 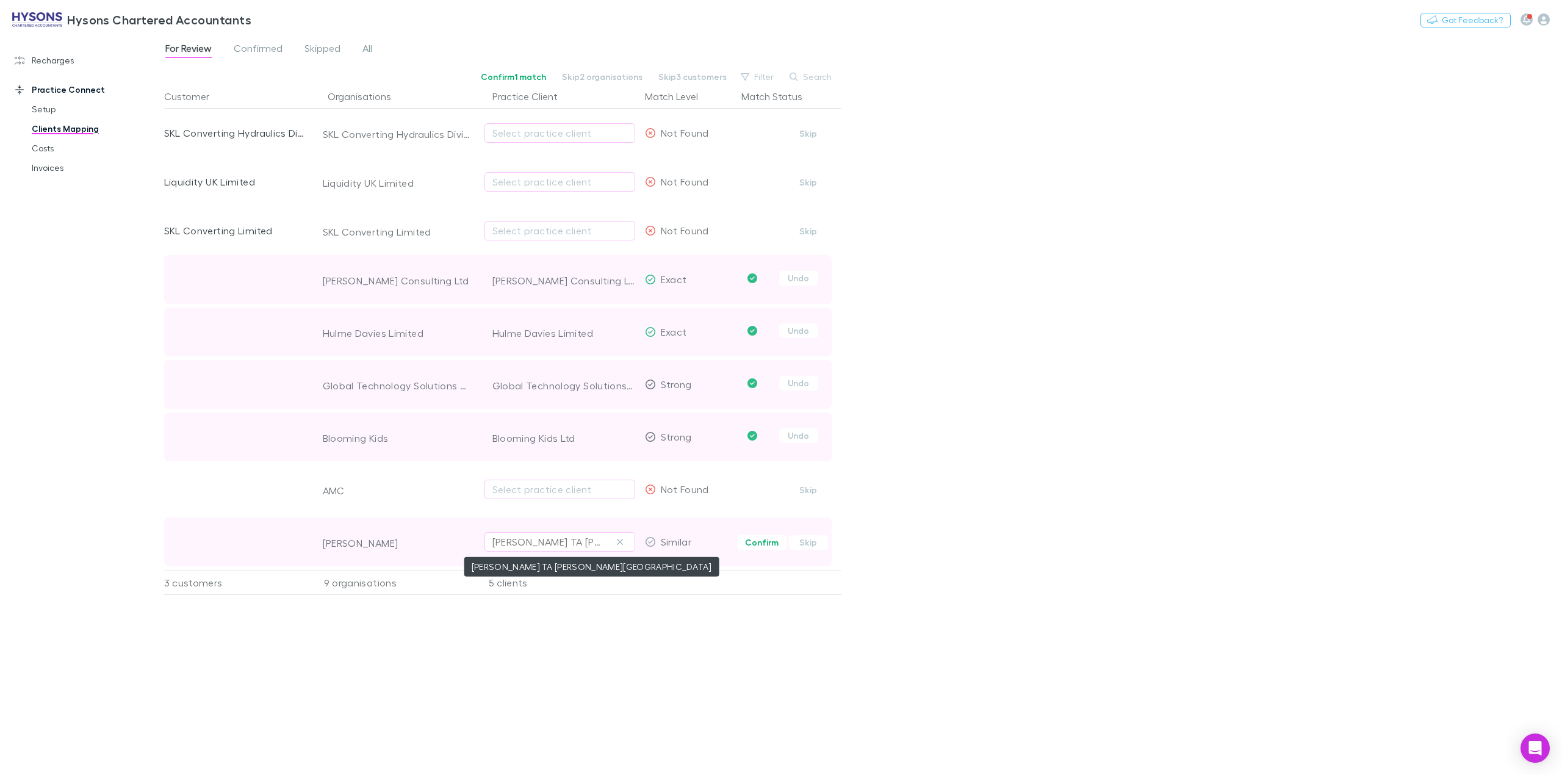 I want to click on a: Clients Mapping, so click(x=96, y=129).